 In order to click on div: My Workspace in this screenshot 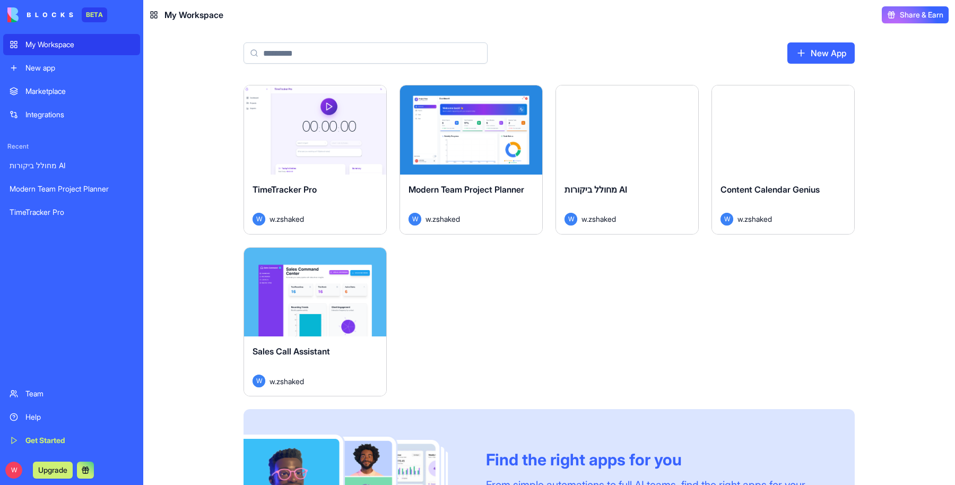, I will do `click(80, 45)`.